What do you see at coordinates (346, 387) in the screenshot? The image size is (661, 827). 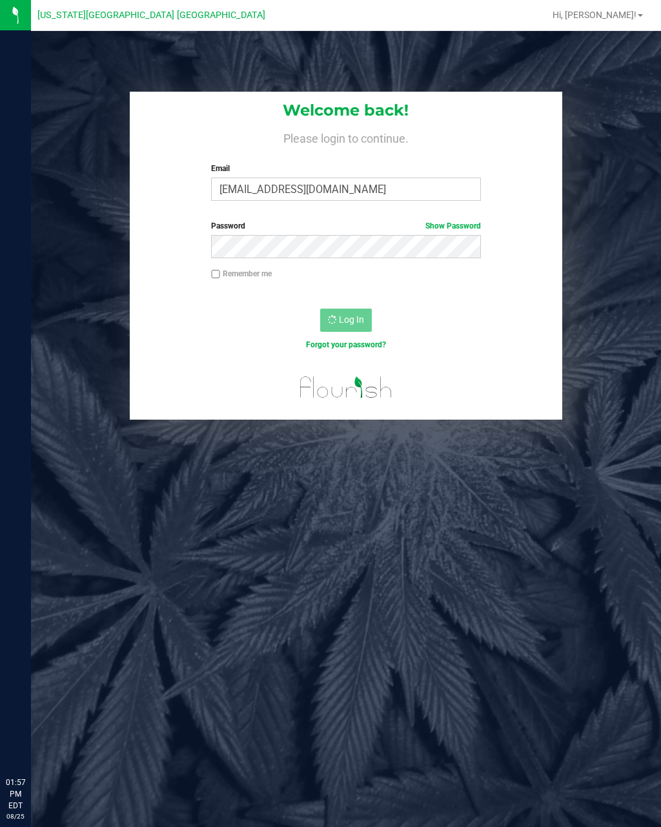 I see `img: flourish_logo.svg` at bounding box center [346, 387].